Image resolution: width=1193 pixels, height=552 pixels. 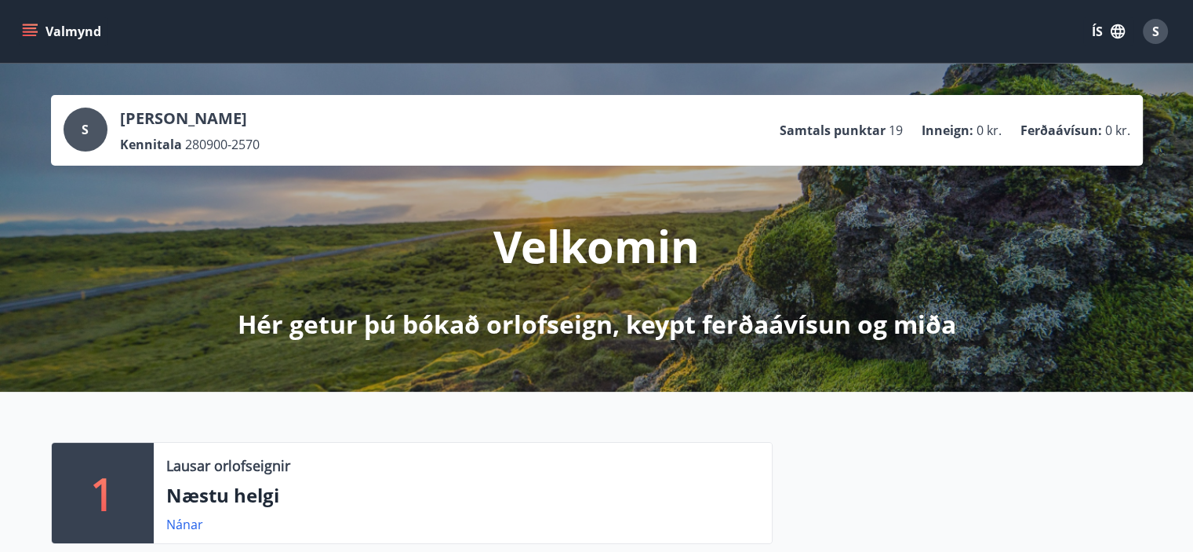 What do you see at coordinates (63, 31) in the screenshot?
I see `button: menu` at bounding box center [63, 31].